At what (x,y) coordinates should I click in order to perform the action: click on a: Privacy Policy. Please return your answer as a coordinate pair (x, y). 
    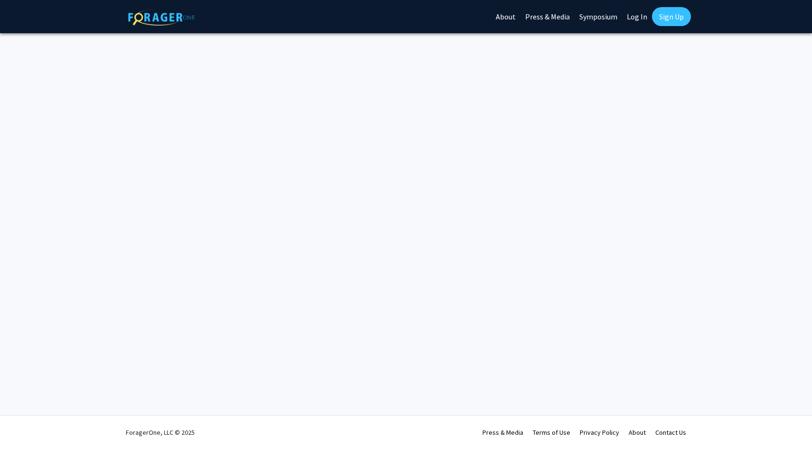
    Looking at the image, I should click on (599, 433).